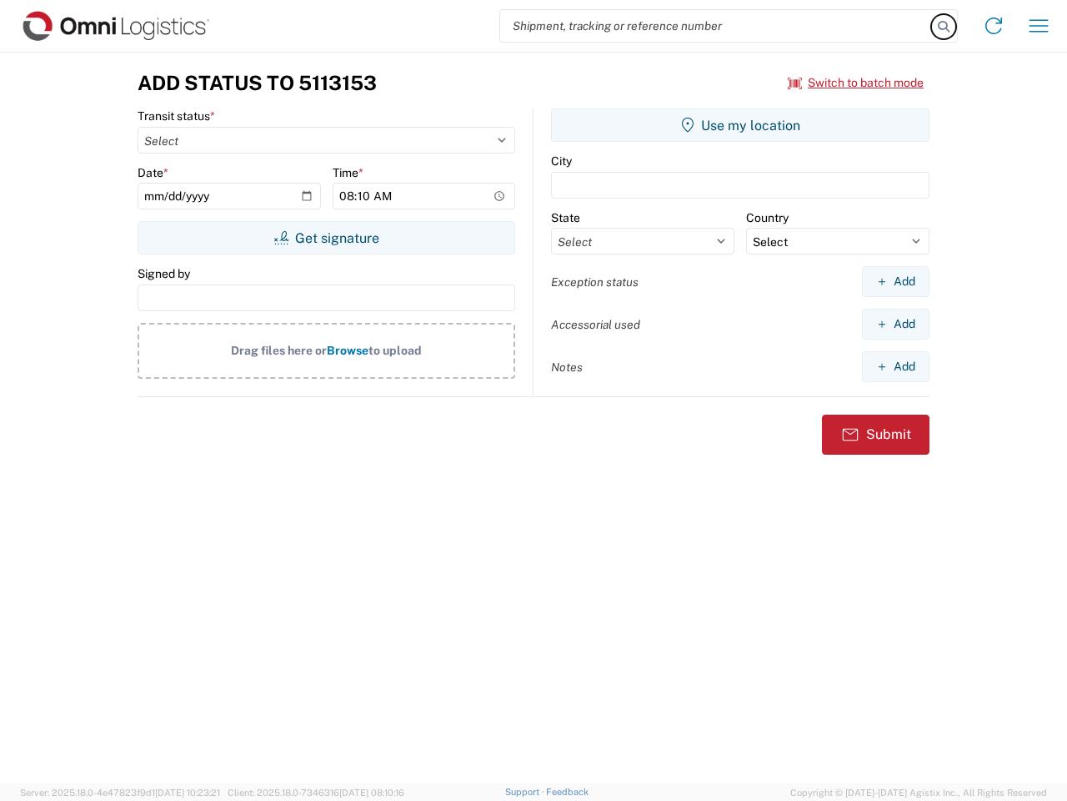  What do you see at coordinates (767, 218) in the screenshot?
I see `label: Country` at bounding box center [767, 218].